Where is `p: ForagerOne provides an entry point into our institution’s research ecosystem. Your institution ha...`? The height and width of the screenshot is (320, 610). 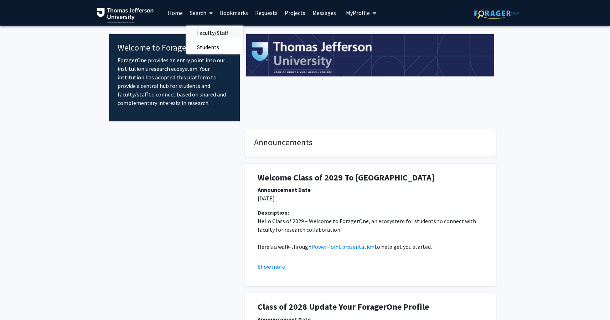
p: ForagerOne provides an entry point into our institution’s research ecosystem. Your institution ha... is located at coordinates (174, 82).